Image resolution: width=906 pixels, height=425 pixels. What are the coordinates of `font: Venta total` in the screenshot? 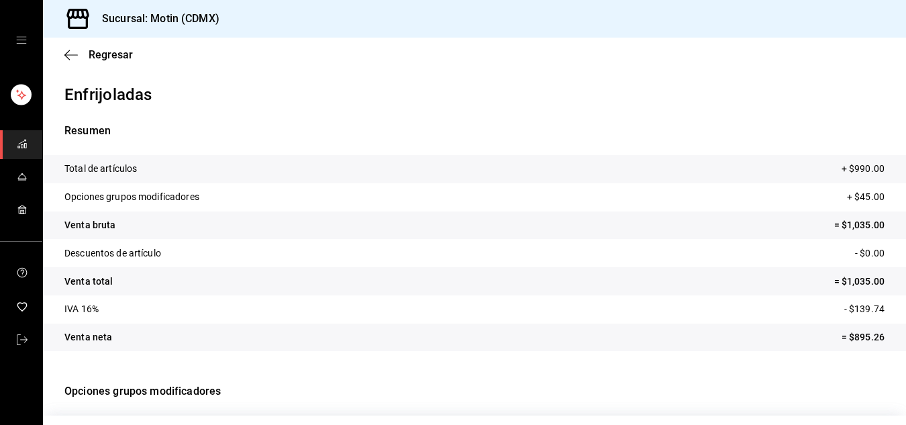 It's located at (89, 281).